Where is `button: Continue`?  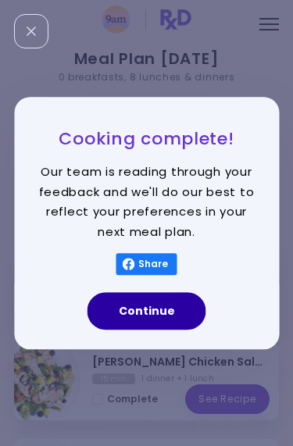 button: Continue is located at coordinates (147, 311).